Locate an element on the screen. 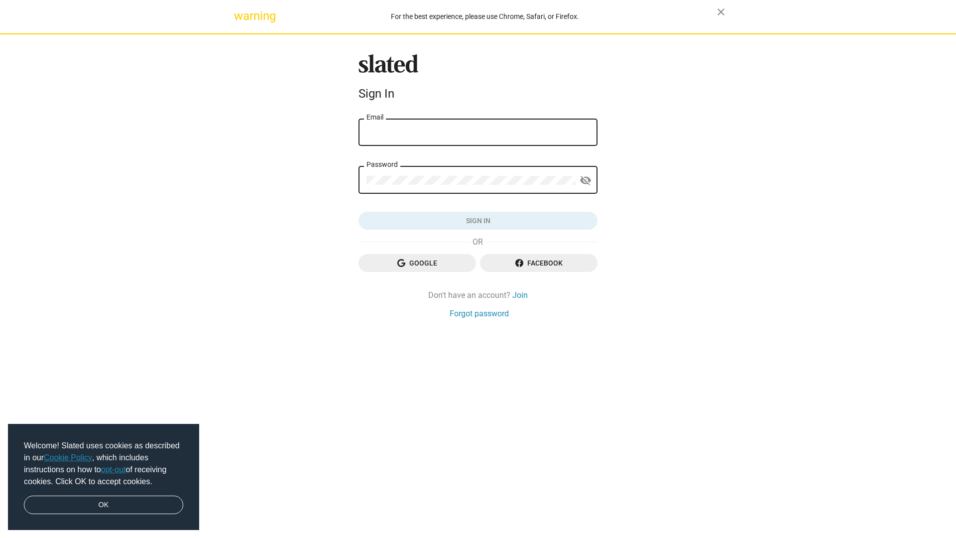 This screenshot has height=538, width=956. button: Facebook is located at coordinates (539, 263).